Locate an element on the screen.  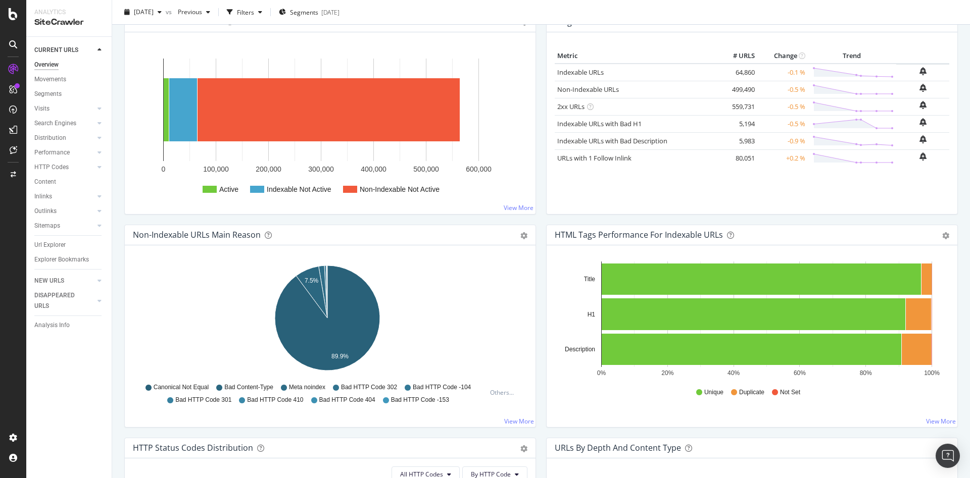
a: URLs with 1 Follow Inlink is located at coordinates (594, 158).